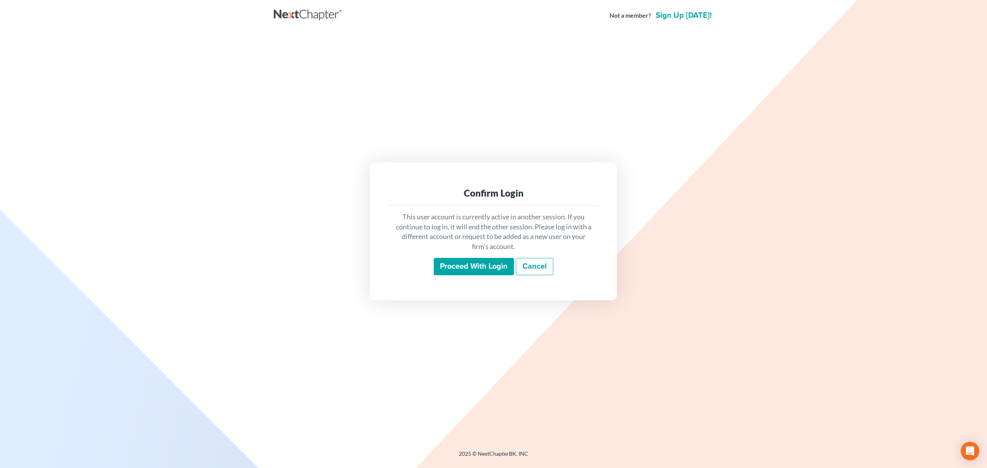 The height and width of the screenshot is (468, 987). I want to click on p: This user account is currently active in another session. If you continue to log in, it will end ..., so click(494, 232).